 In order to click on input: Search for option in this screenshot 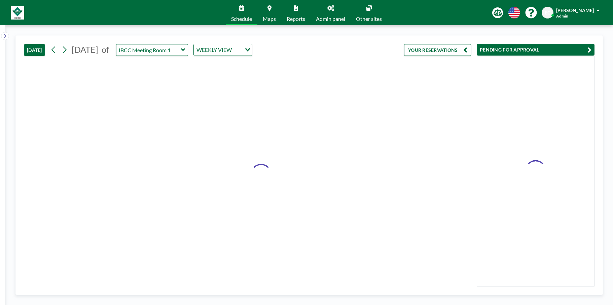, I will do `click(237, 50)`.